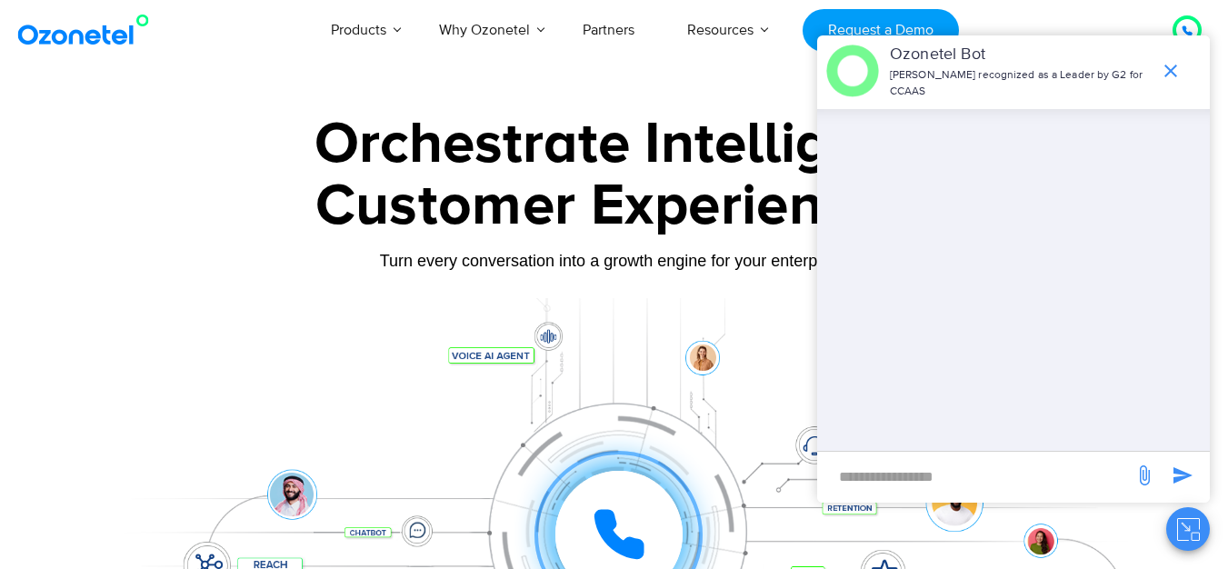 This screenshot has height=569, width=1228. What do you see at coordinates (1020, 55) in the screenshot?
I see `p: Ozonetel Bot` at bounding box center [1020, 55].